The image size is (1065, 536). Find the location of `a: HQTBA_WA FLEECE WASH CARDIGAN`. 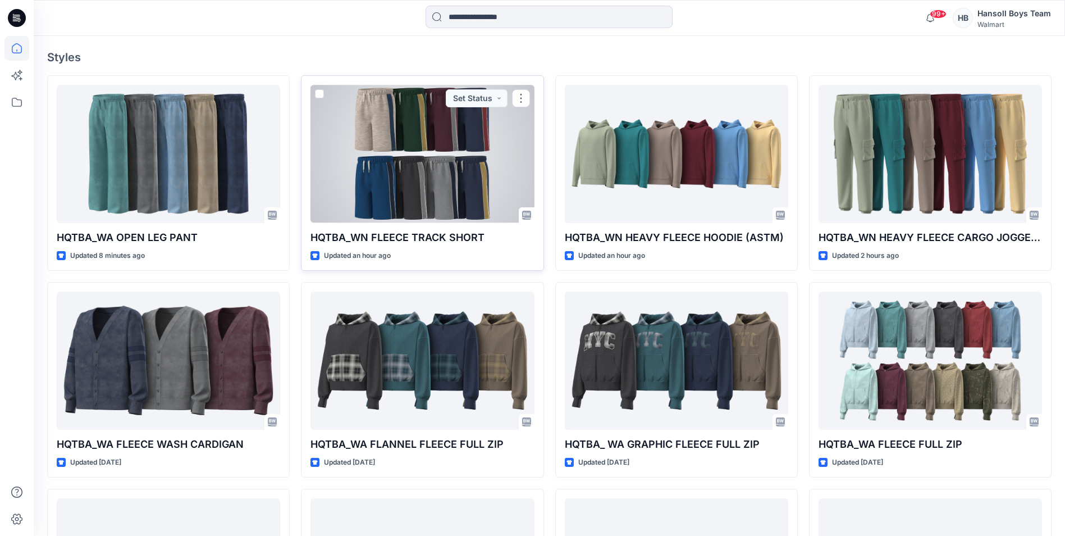

a: HQTBA_WA FLEECE WASH CARDIGAN is located at coordinates (168, 360).